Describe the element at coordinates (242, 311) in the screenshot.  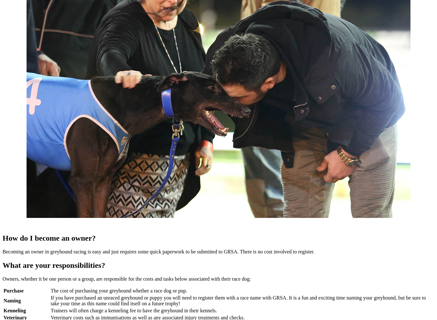
I see `td: Trainers will often charge a kenneling fee to have the greyhound in their kennels.` at that location.